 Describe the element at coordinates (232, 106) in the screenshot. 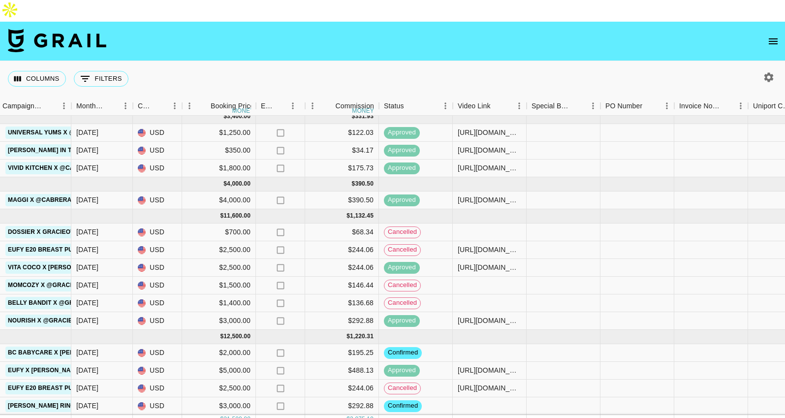

I see `div: Booking Price` at that location.